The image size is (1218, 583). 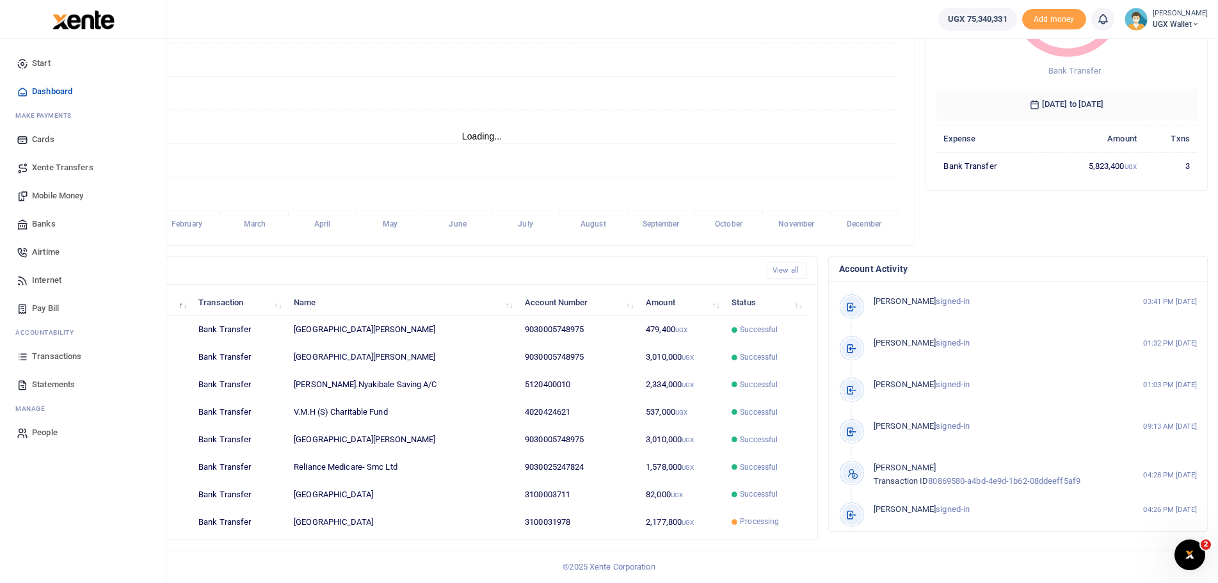 I want to click on tspan: November, so click(x=796, y=225).